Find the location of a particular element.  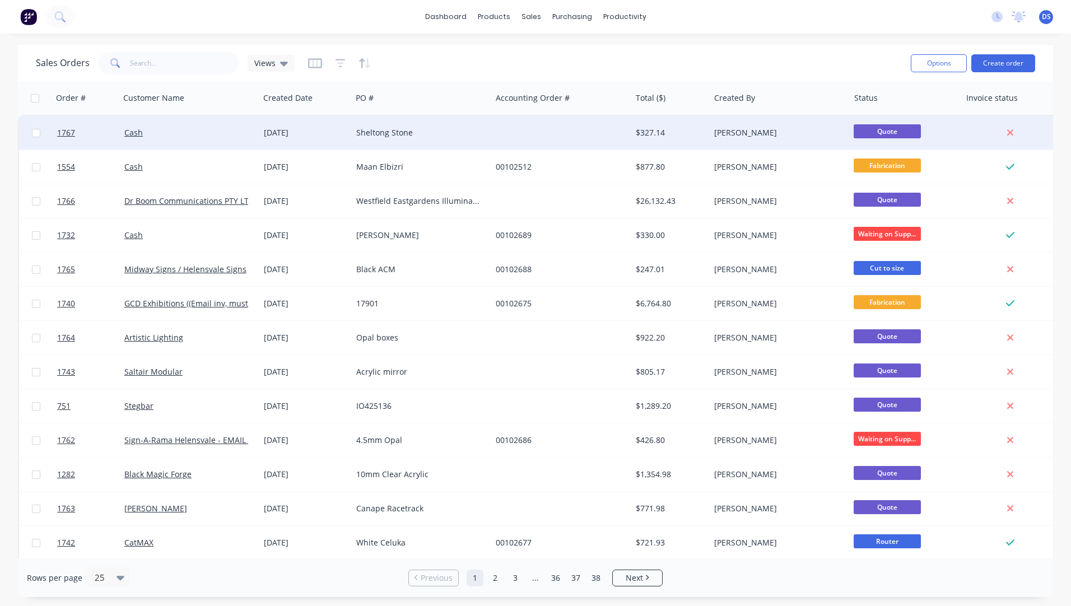

ul: Pagination is located at coordinates (535, 578).